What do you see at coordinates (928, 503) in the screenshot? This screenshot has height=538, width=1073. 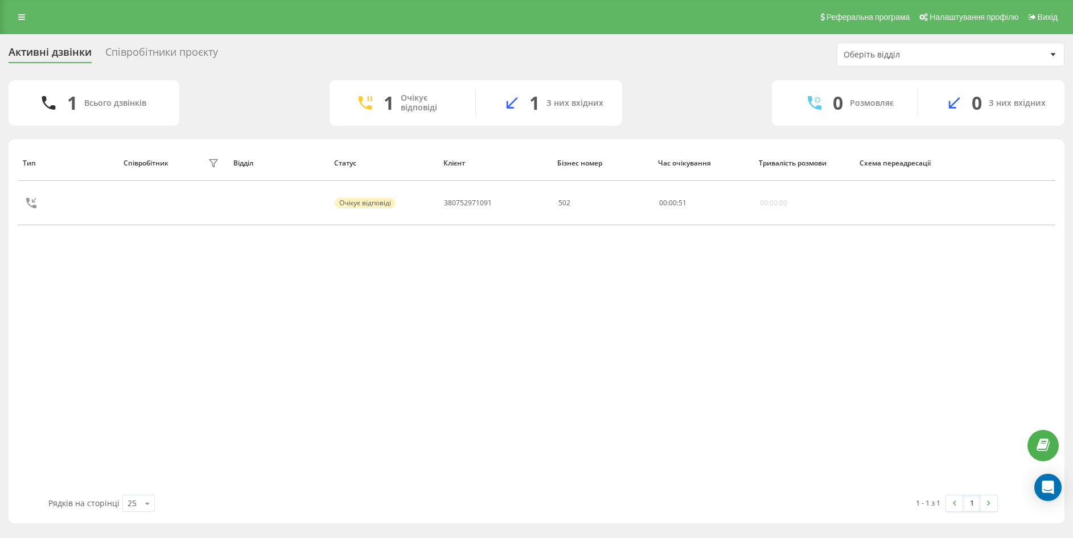 I see `div: 1 - 1 з 1` at bounding box center [928, 503].